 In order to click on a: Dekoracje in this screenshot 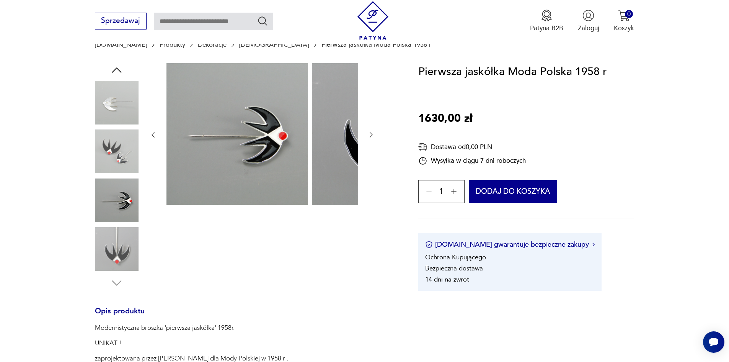, I will do `click(212, 44)`.